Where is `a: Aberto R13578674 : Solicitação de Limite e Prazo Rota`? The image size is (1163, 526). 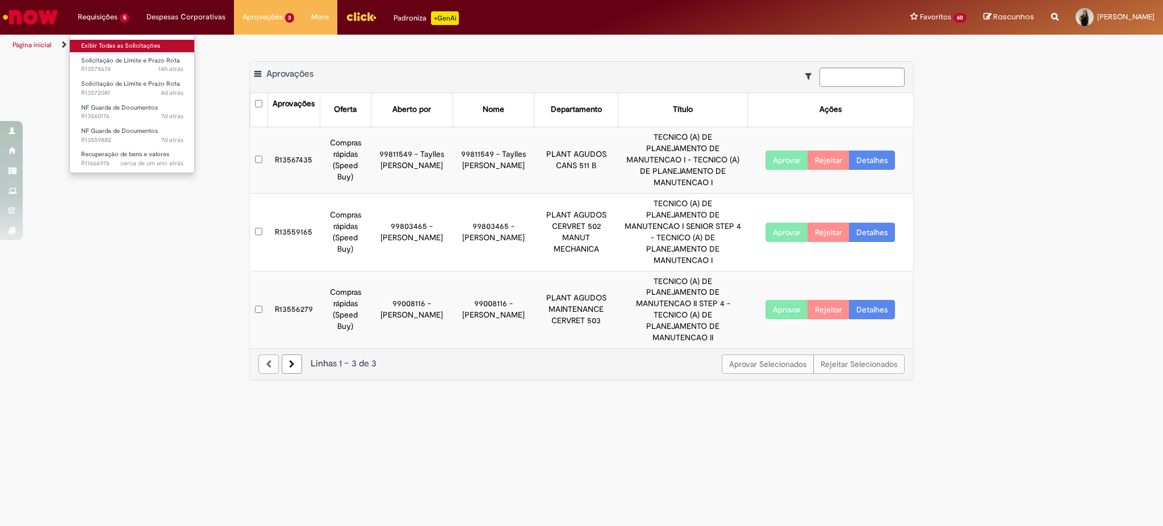
a: Aberto R13578674 : Solicitação de Limite e Prazo Rota is located at coordinates (132, 65).